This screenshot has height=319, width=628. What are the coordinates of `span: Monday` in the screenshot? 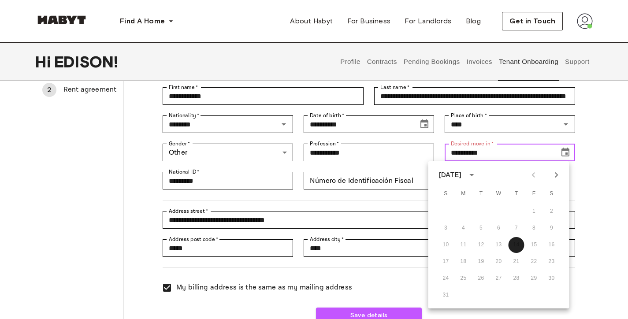 It's located at (464, 194).